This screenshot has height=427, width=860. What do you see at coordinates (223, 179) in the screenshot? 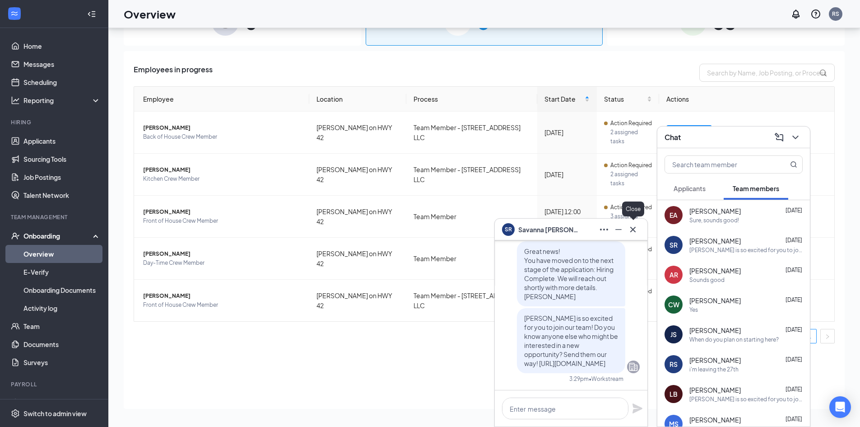
I see `span: Kitchen Crew Member` at bounding box center [223, 179].